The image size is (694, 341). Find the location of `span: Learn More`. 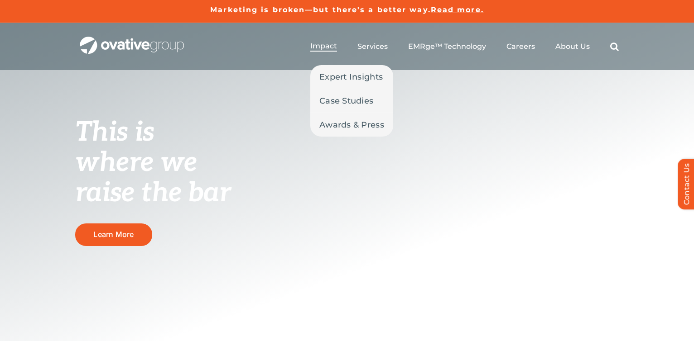

span: Learn More is located at coordinates (113, 235).